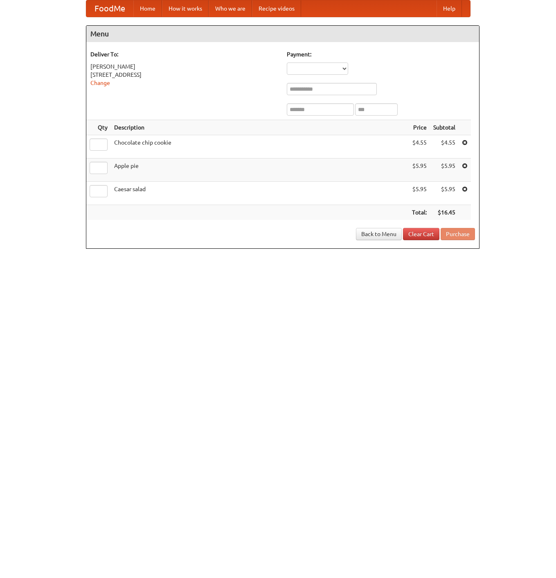 This screenshot has height=578, width=556. Describe the element at coordinates (260, 147) in the screenshot. I see `td: Chocolate chip cookie` at that location.